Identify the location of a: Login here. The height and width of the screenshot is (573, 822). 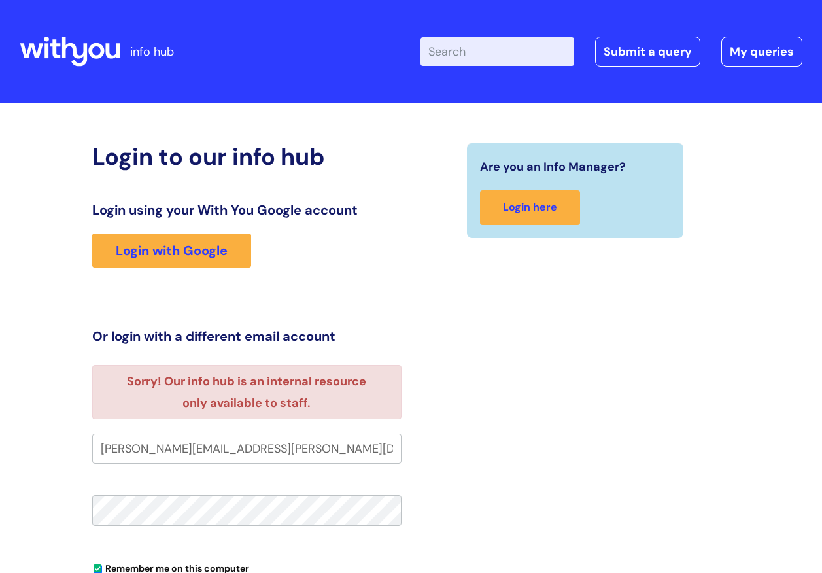
(530, 207).